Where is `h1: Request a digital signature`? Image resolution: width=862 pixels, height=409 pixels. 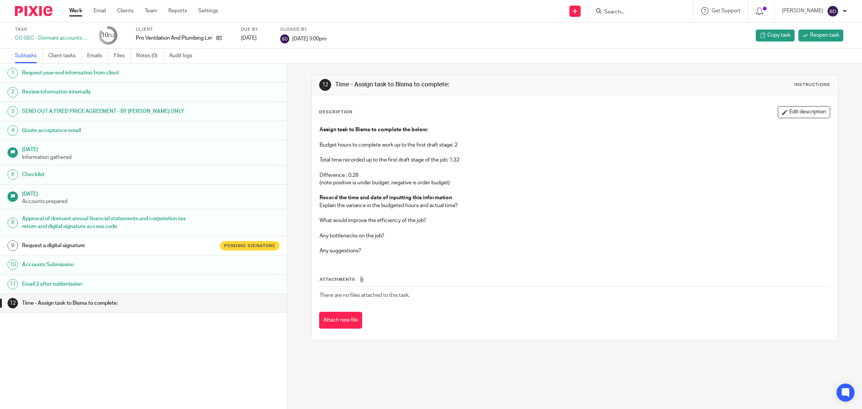 h1: Request a digital signature is located at coordinates (108, 246).